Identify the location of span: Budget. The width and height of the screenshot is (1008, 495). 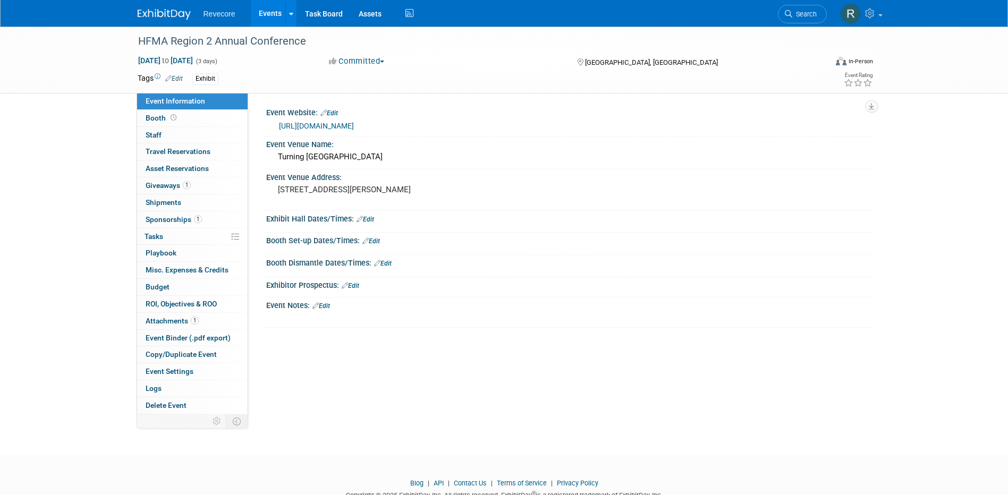
(157, 287).